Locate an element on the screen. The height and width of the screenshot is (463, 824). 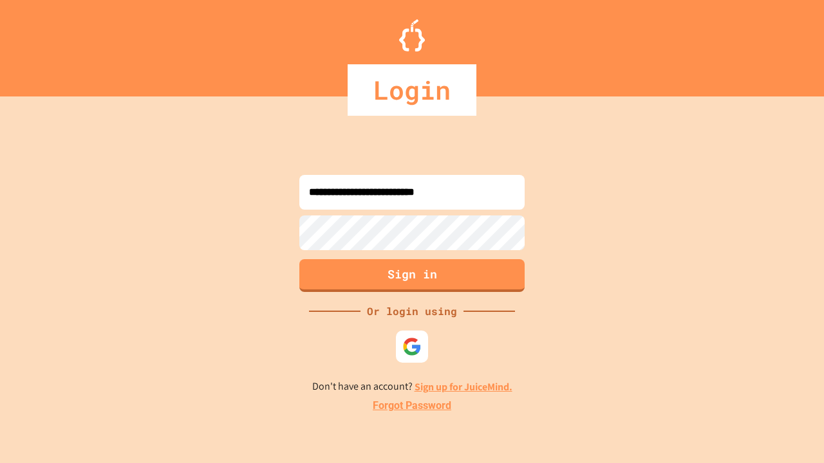
a: Sign up for JuiceMind. is located at coordinates (463, 387).